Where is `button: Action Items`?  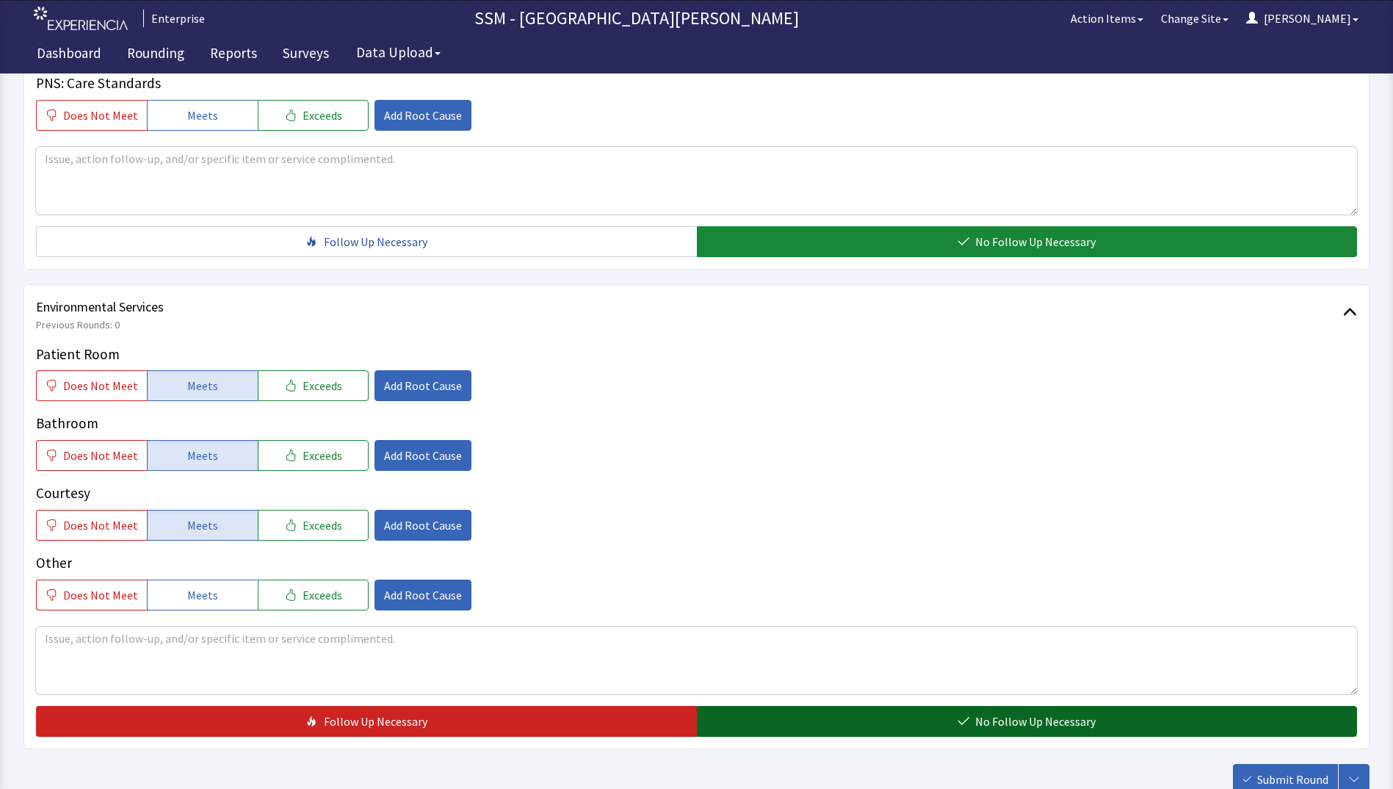 button: Action Items is located at coordinates (1107, 18).